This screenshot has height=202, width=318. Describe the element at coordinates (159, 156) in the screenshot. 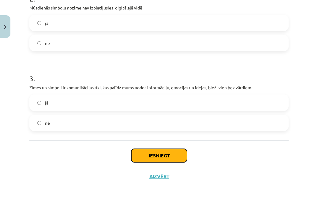

I see `button: Iesniegt` at that location.